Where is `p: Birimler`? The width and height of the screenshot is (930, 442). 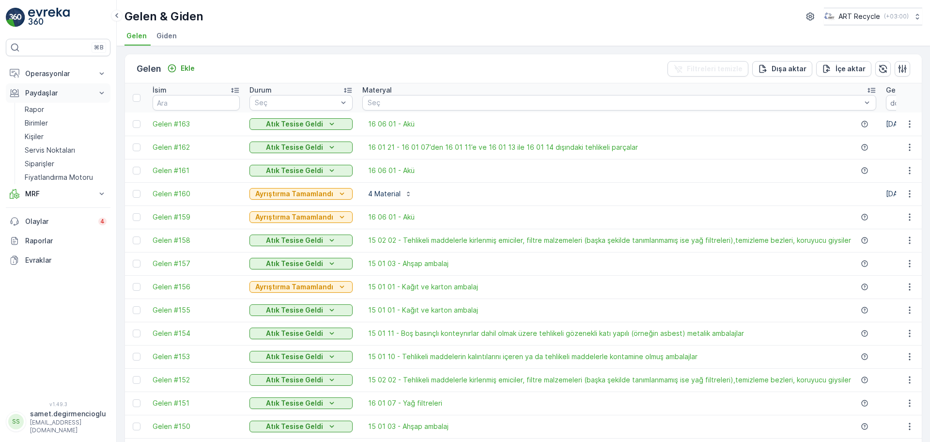
p: Birimler is located at coordinates (36, 123).